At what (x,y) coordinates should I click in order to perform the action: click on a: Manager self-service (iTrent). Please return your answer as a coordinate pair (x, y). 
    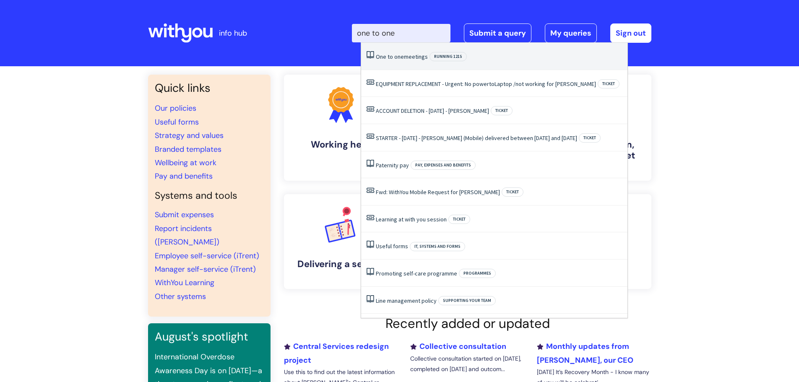
    Looking at the image, I should click on (205, 269).